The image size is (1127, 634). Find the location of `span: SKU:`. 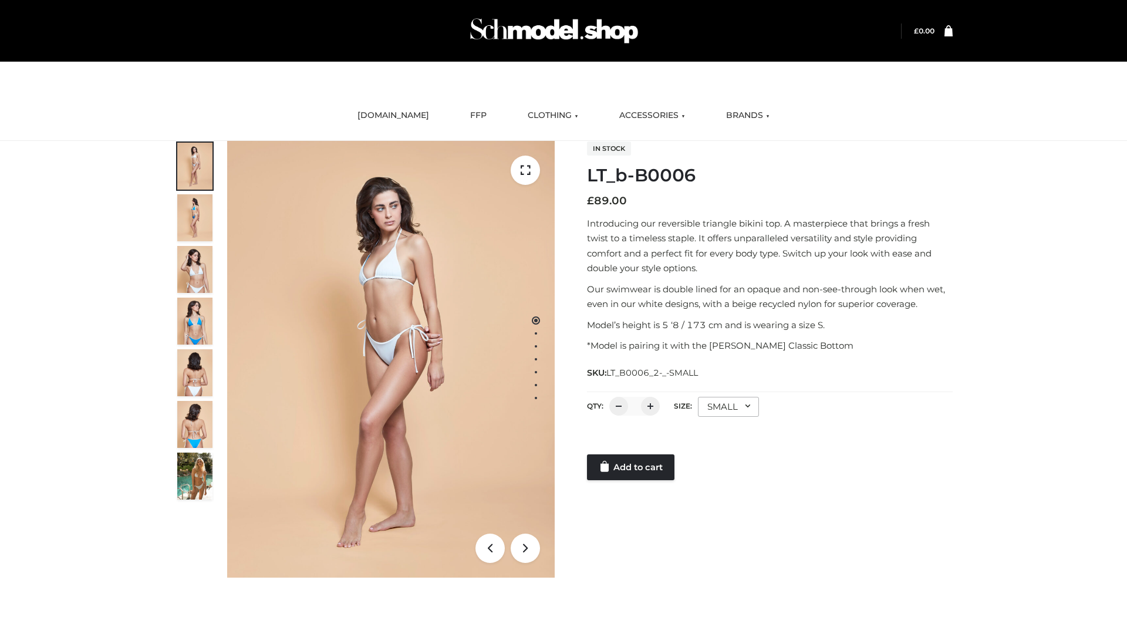

span: SKU: is located at coordinates (643, 373).